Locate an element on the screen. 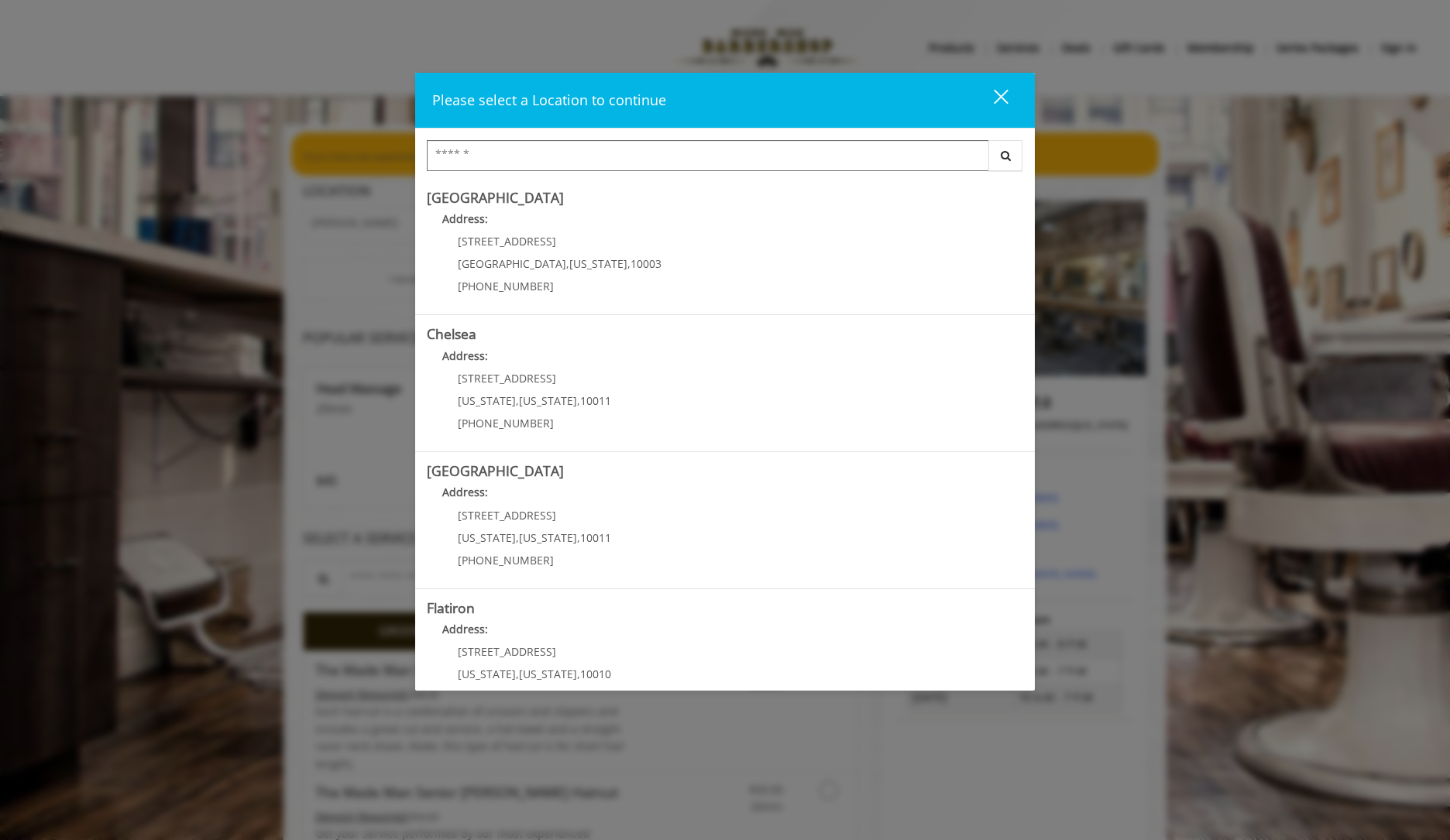 This screenshot has height=840, width=1450. b: Flatiron is located at coordinates (451, 608).